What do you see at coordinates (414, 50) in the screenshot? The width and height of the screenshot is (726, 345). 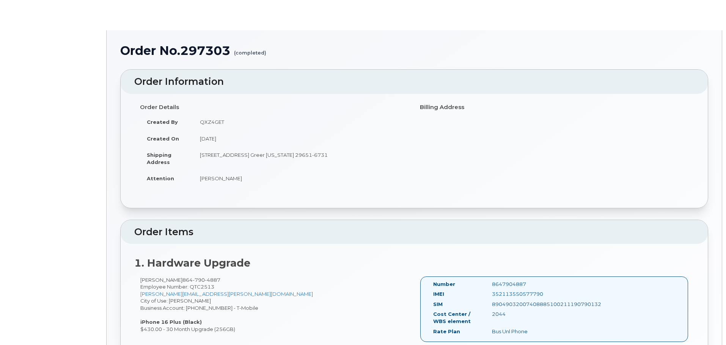 I see `h1: Order No.297303` at bounding box center [414, 50].